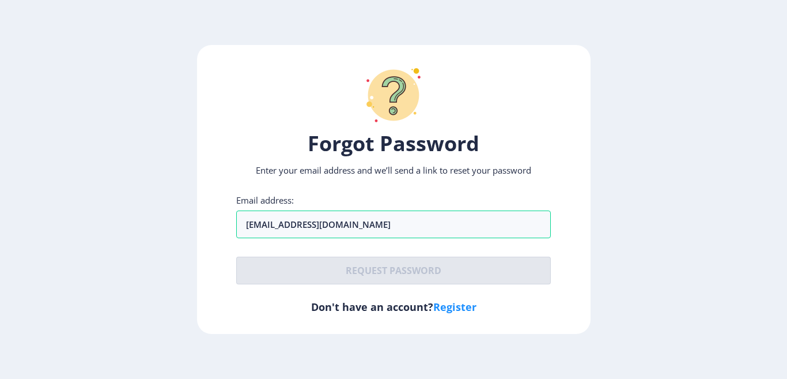  What do you see at coordinates (394, 307) in the screenshot?
I see `h6: Don't have an account?` at bounding box center [394, 307].